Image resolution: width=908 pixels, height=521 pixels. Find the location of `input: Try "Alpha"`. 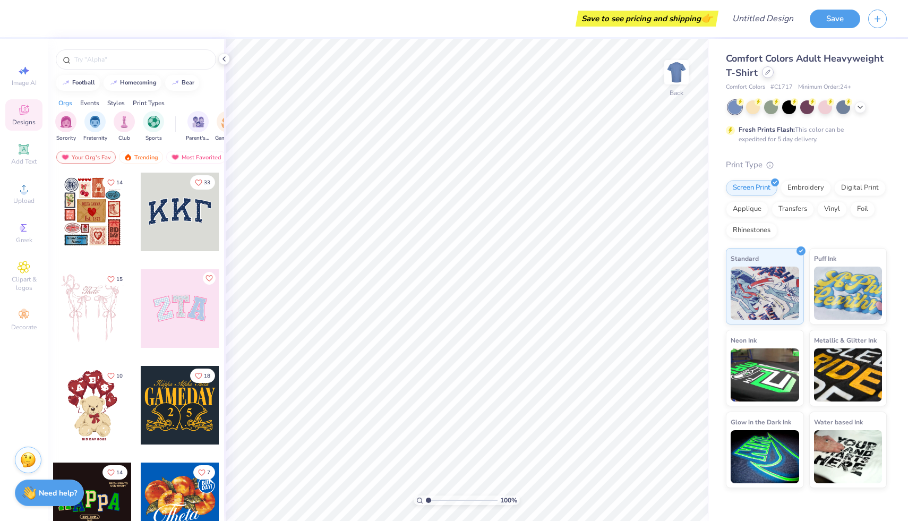

input: Try "Alpha" is located at coordinates (141, 59).